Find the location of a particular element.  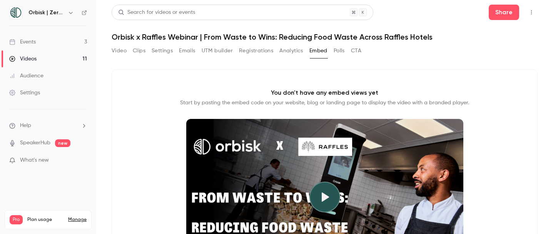

div: Videos is located at coordinates (23, 59).